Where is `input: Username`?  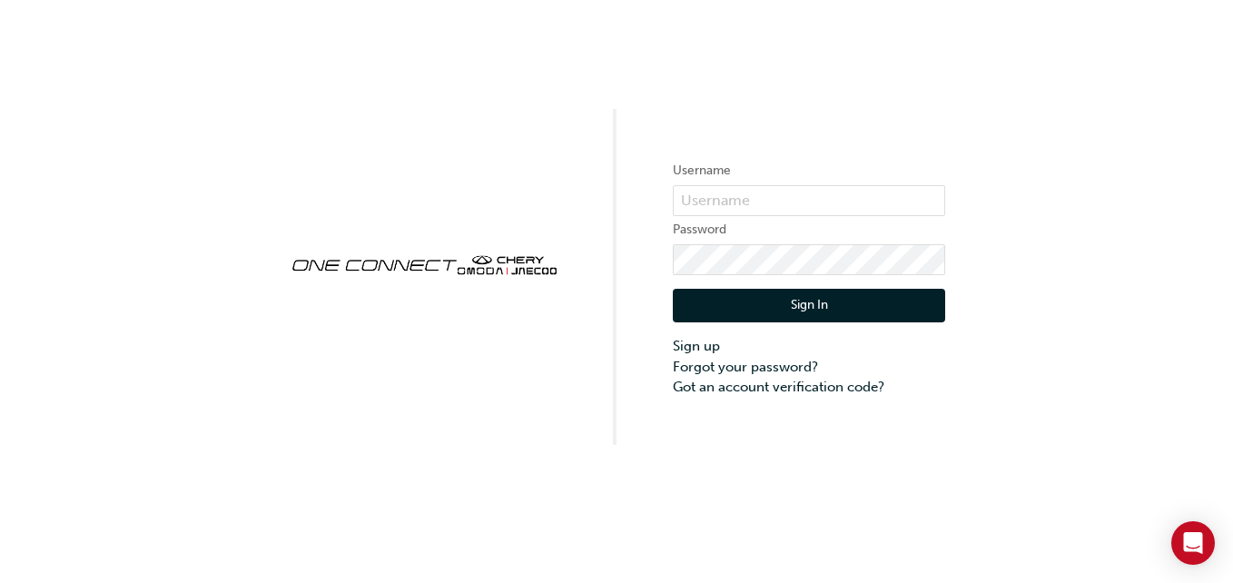 input: Username is located at coordinates (809, 201).